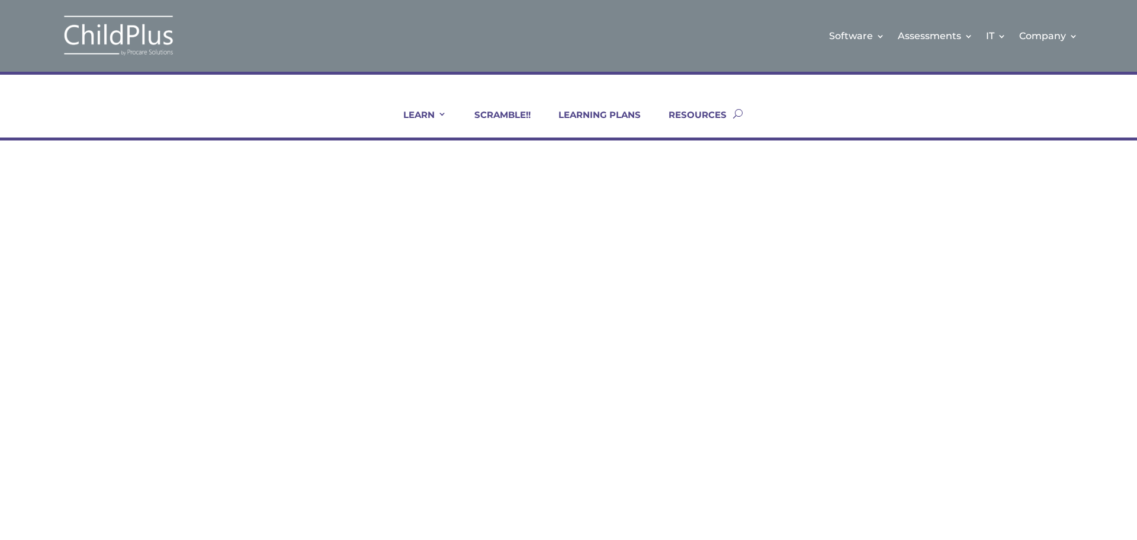 This screenshot has height=540, width=1137. I want to click on a: RESOURCES, so click(690, 123).